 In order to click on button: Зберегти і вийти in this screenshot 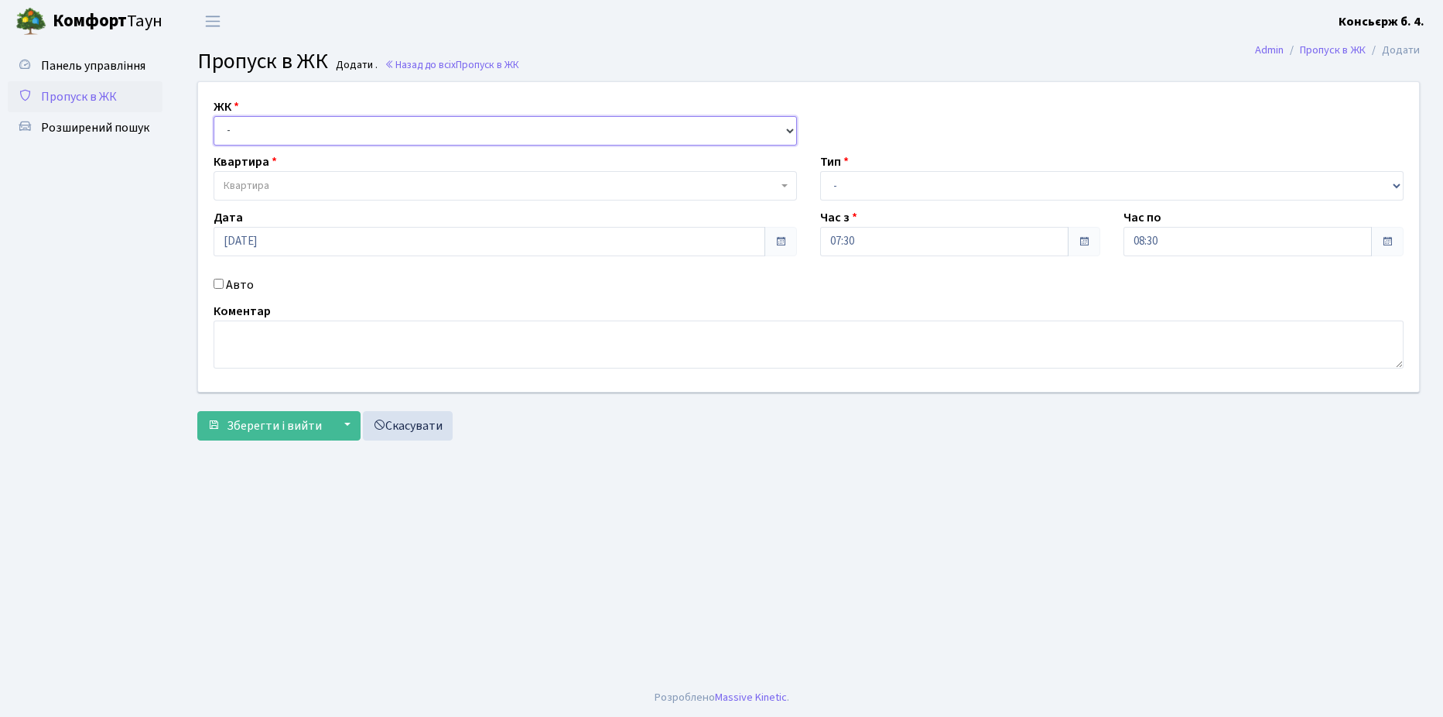, I will do `click(265, 426)`.